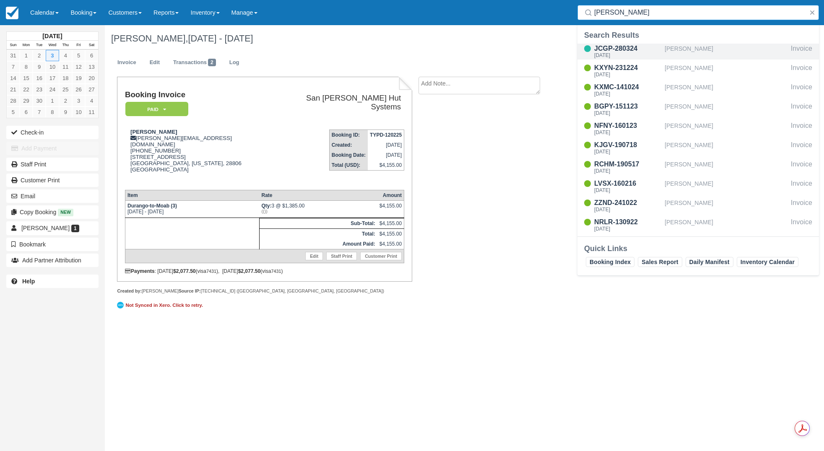 The height and width of the screenshot is (451, 824). What do you see at coordinates (13, 78) in the screenshot?
I see `a: 14` at bounding box center [13, 78].